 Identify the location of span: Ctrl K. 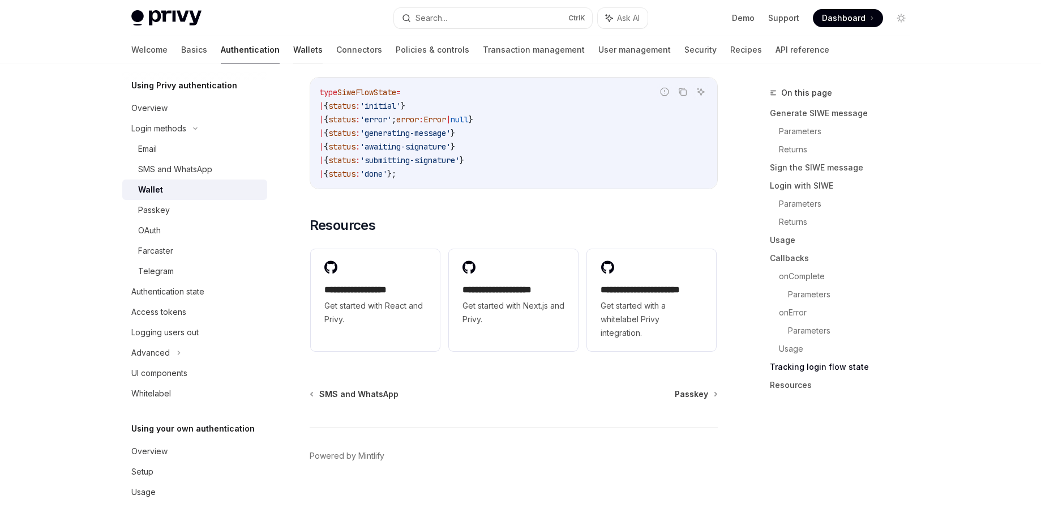
(577, 18).